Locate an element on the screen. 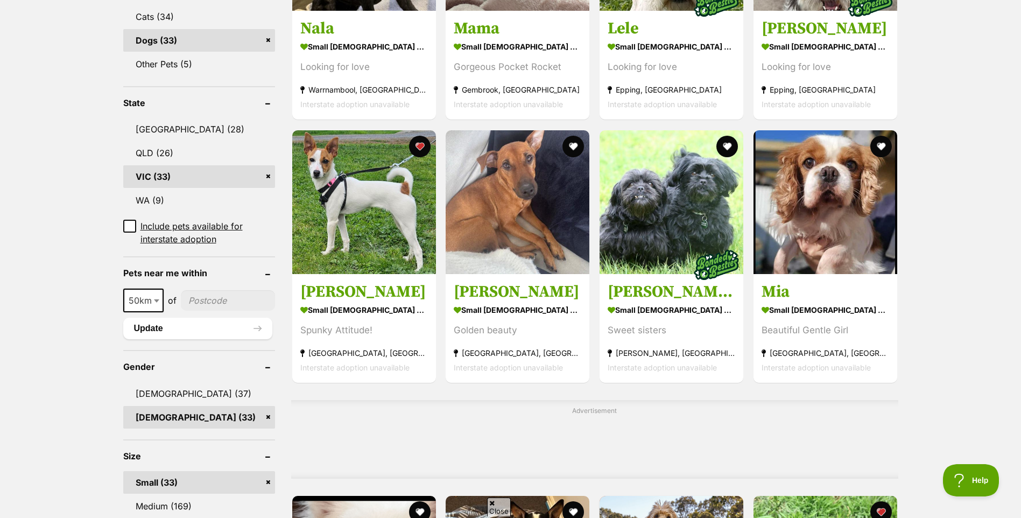 The image size is (1021, 518). img: bonded besties is located at coordinates (716, 265).